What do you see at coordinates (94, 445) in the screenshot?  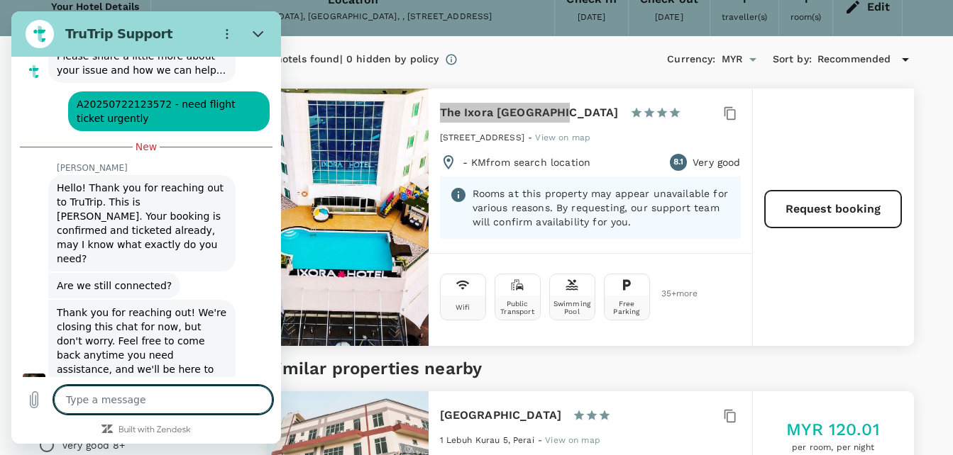 I see `p: Very good 8+` at bounding box center [94, 445].